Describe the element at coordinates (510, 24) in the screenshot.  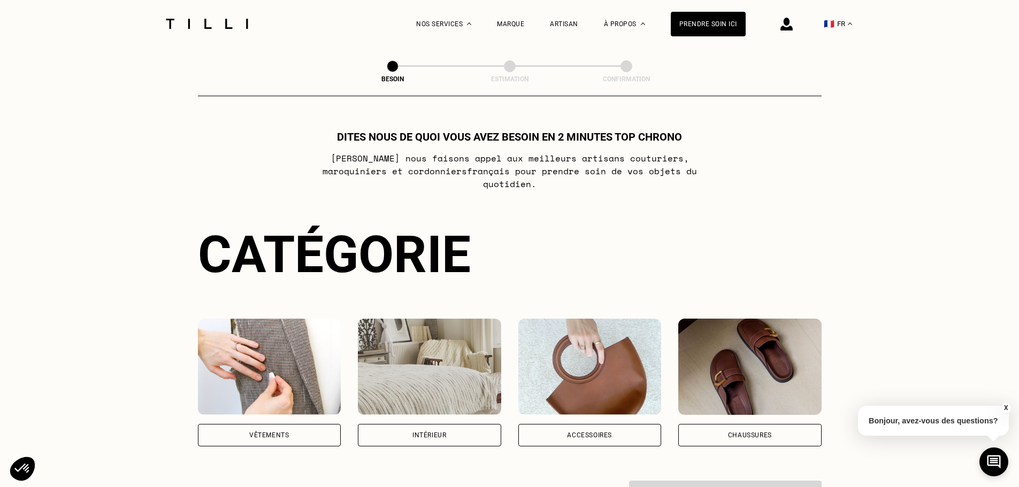
I see `a: Marque` at that location.